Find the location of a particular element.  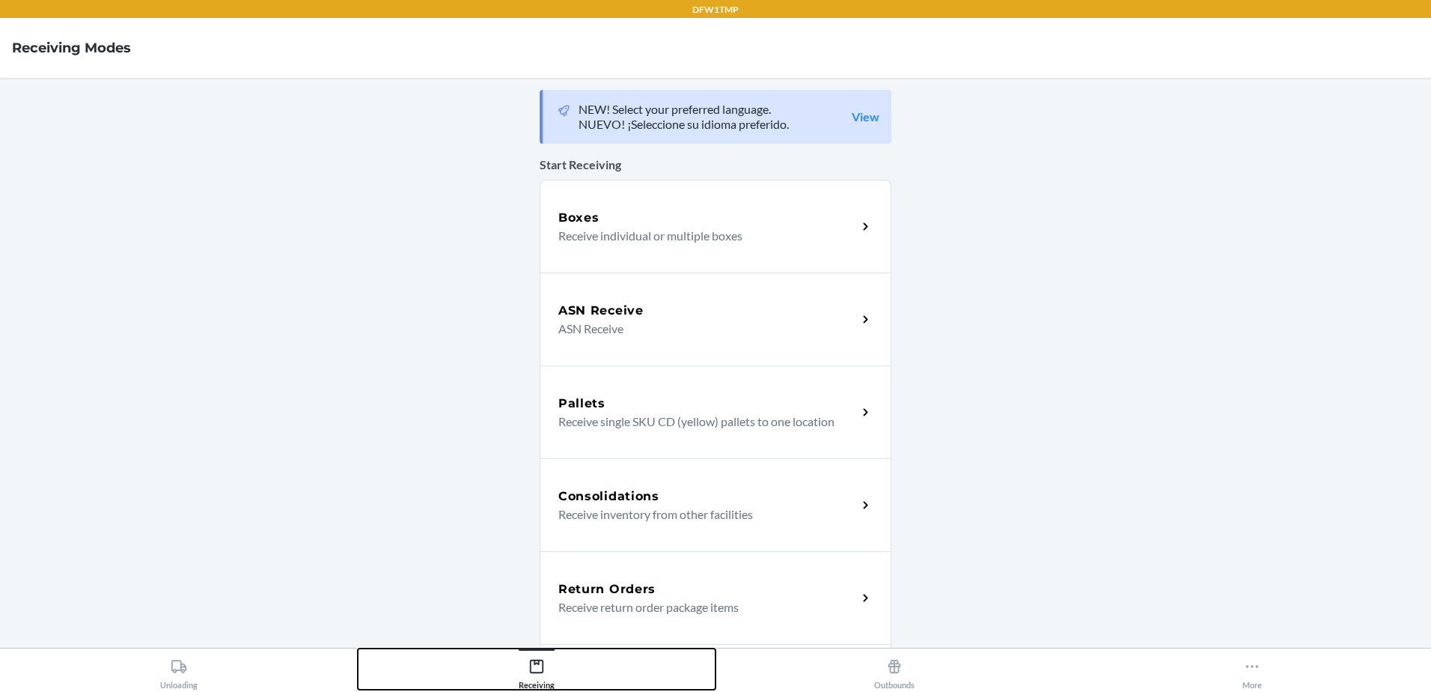

div: Receiving is located at coordinates (537, 671).